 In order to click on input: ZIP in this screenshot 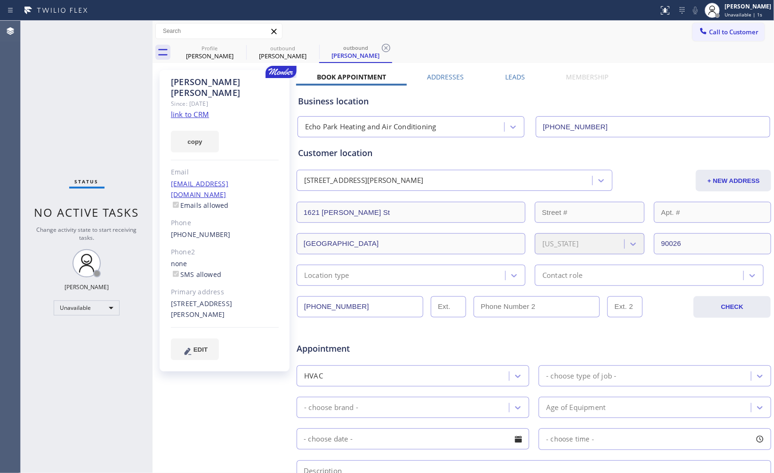, I will do `click(712, 244)`.